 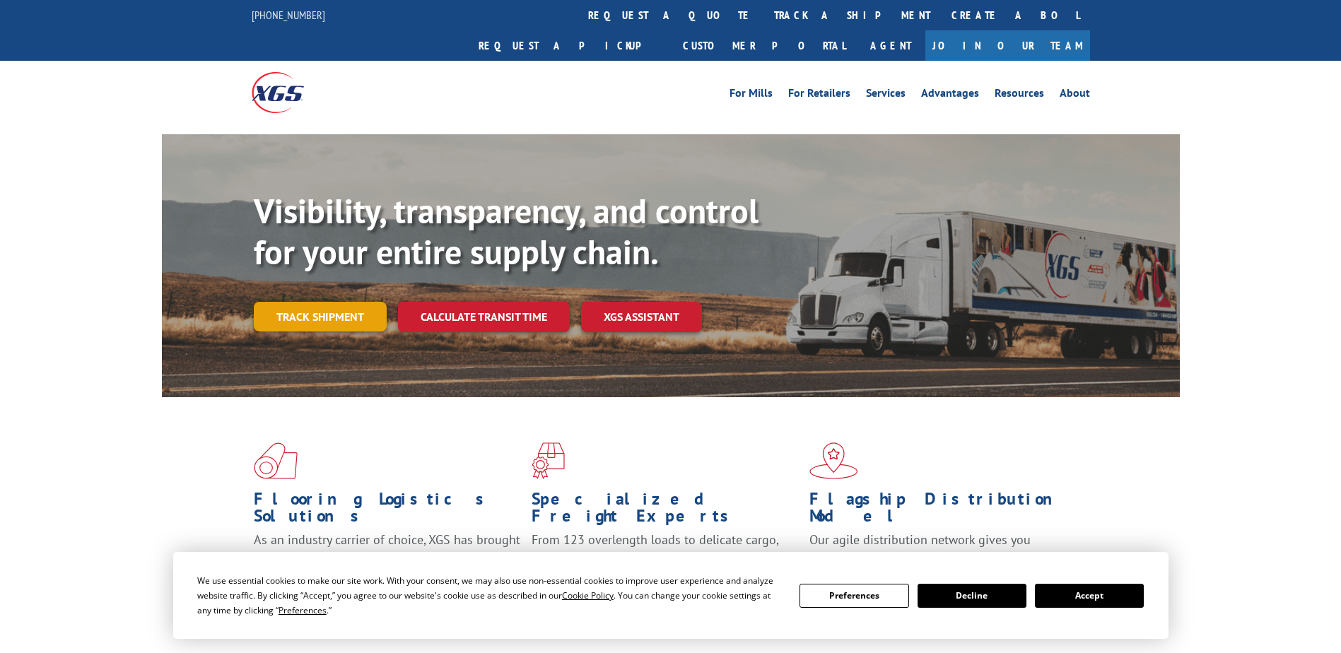 What do you see at coordinates (387, 511) in the screenshot?
I see `h1: Flooring Logistics Solutions` at bounding box center [387, 511].